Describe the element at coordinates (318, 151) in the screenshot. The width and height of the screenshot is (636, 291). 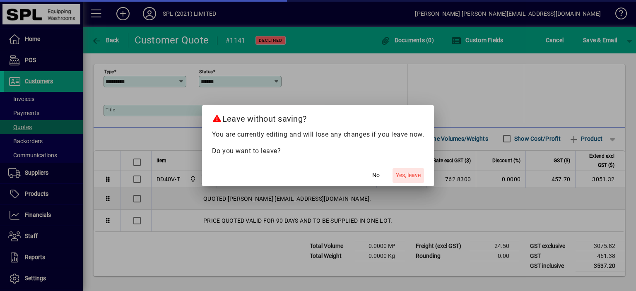
I see `p: Do you want to leave?` at that location.